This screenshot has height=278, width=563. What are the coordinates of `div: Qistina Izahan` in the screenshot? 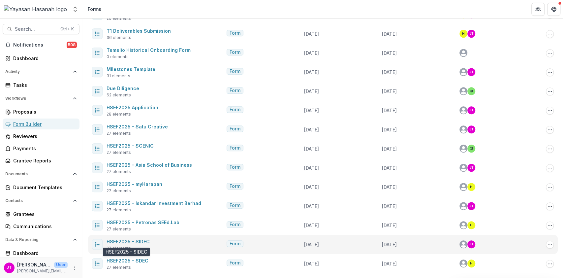 It's located at (471, 91).